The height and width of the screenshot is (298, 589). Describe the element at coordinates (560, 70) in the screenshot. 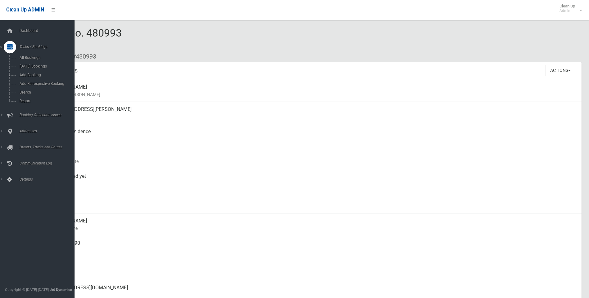

I see `button: Actions` at that location.